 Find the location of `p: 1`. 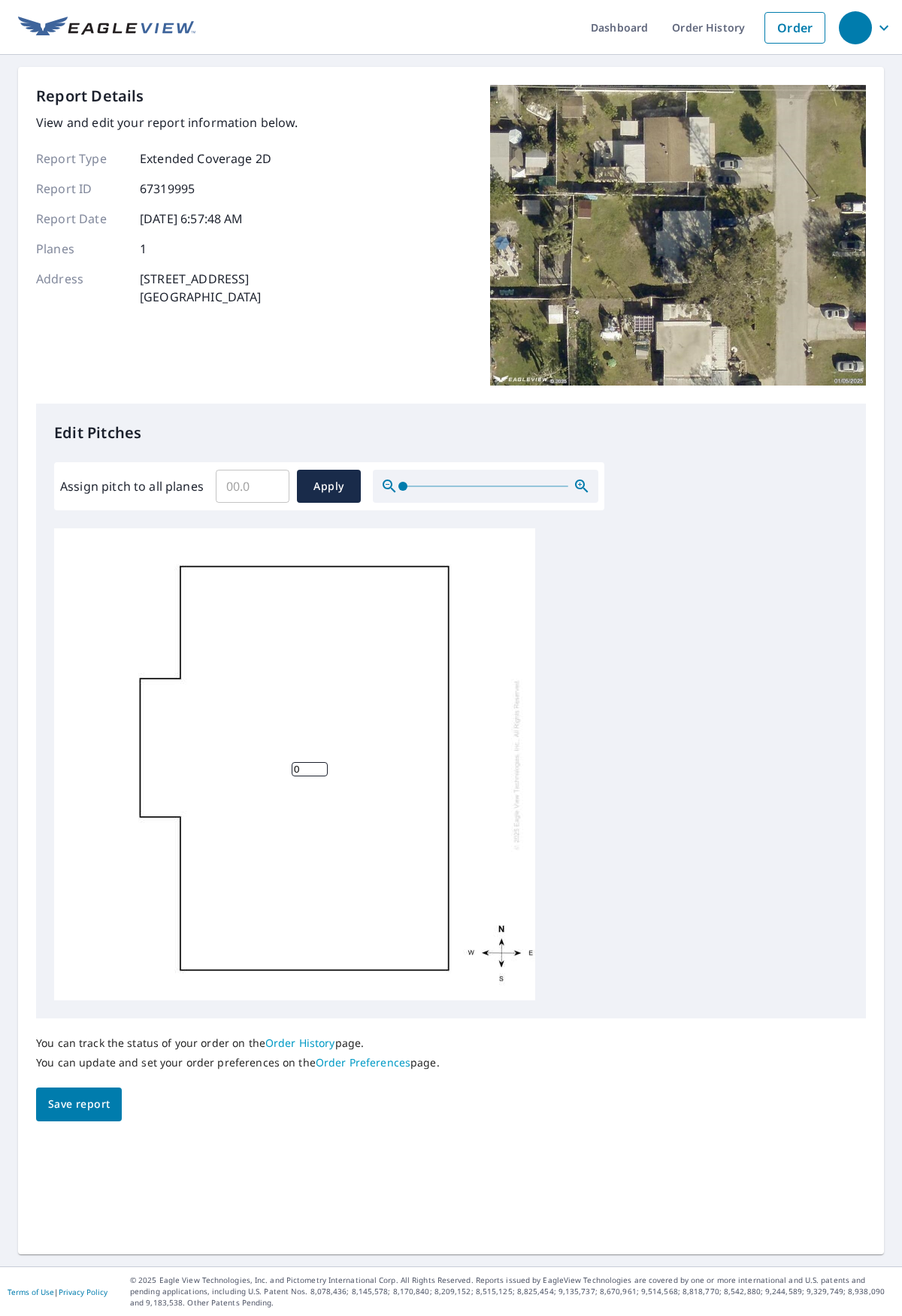

p: 1 is located at coordinates (143, 249).